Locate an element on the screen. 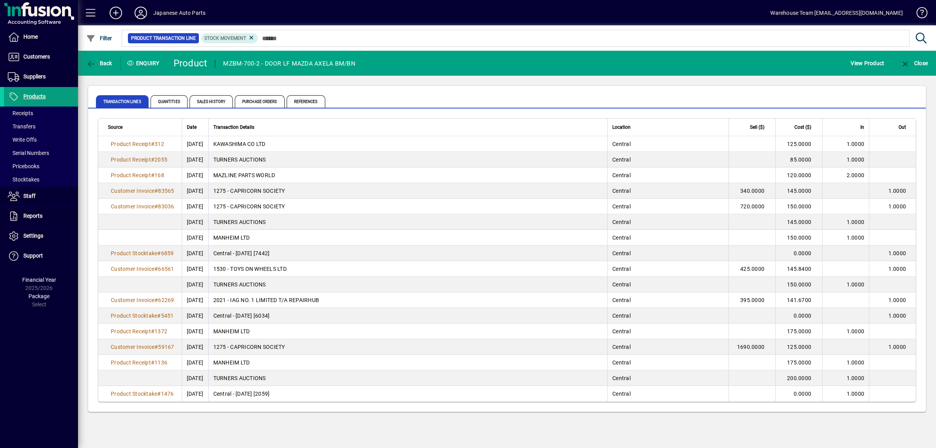 This screenshot has width=936, height=448. span: Filter is located at coordinates (99, 38).